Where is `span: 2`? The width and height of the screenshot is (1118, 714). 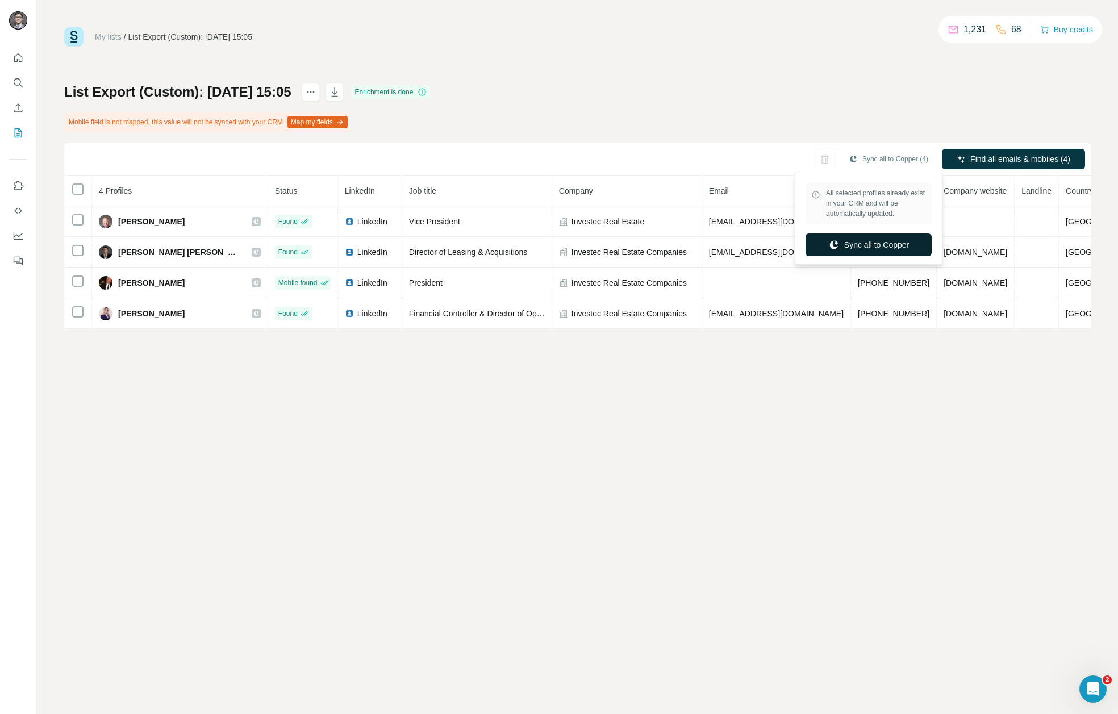 span: 2 is located at coordinates (1108, 680).